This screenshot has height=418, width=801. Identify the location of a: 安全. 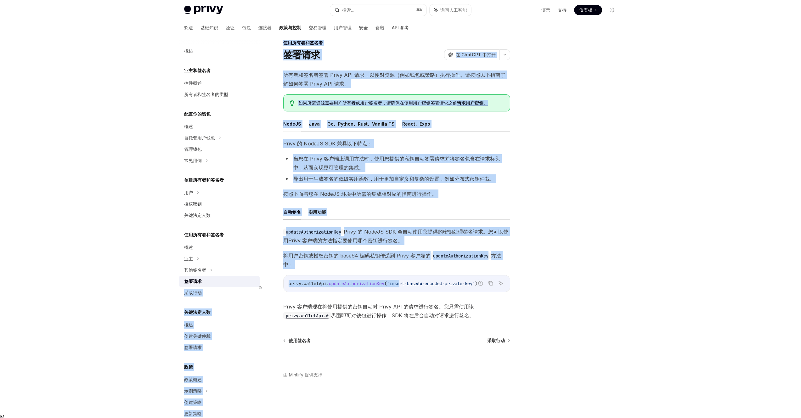
(363, 28).